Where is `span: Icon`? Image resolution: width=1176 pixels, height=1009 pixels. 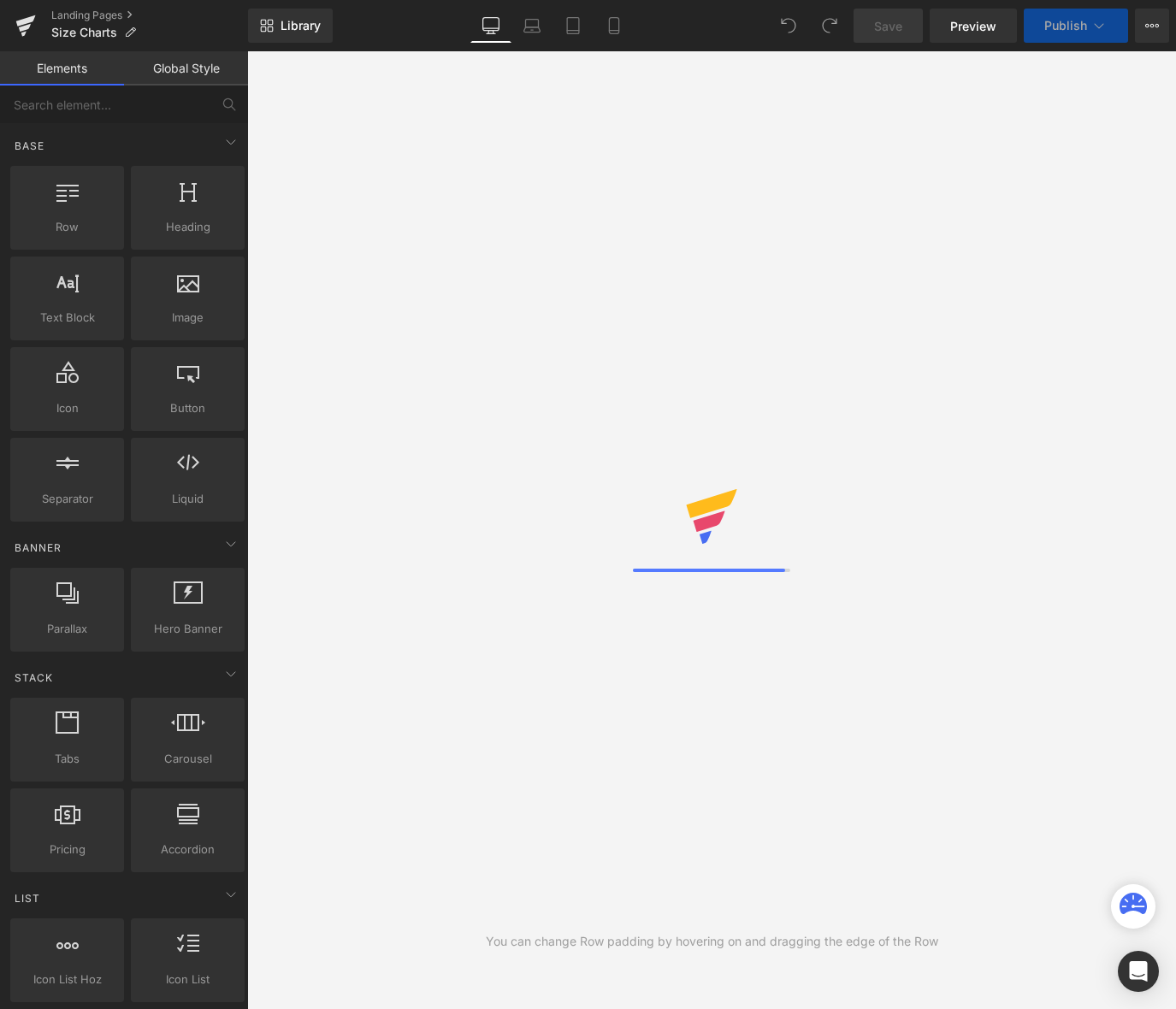
span: Icon is located at coordinates (66, 408).